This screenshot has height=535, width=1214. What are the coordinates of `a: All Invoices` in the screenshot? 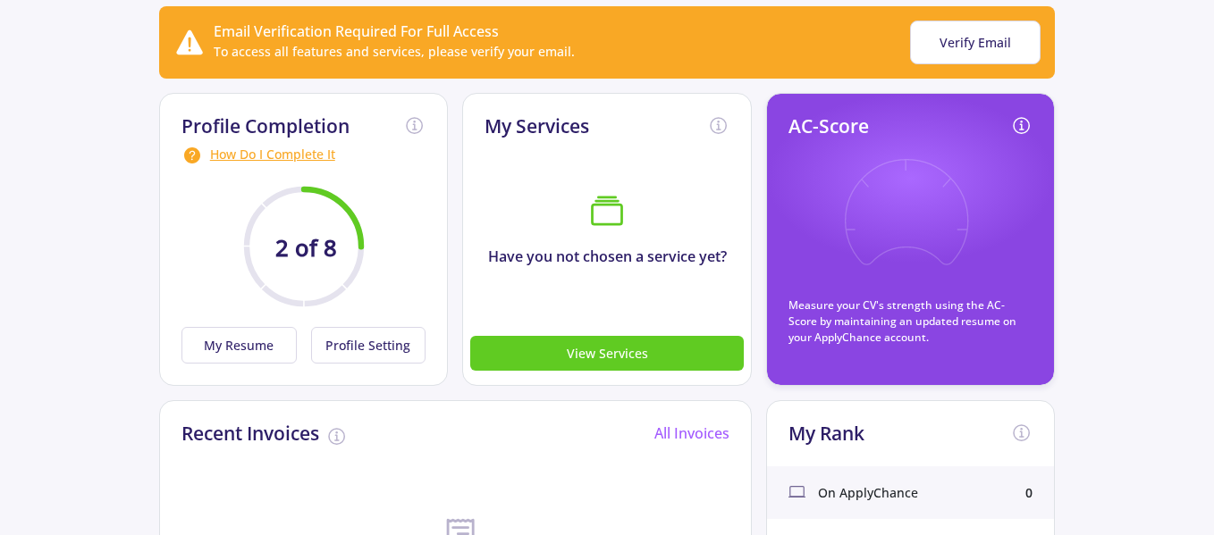 It's located at (692, 434).